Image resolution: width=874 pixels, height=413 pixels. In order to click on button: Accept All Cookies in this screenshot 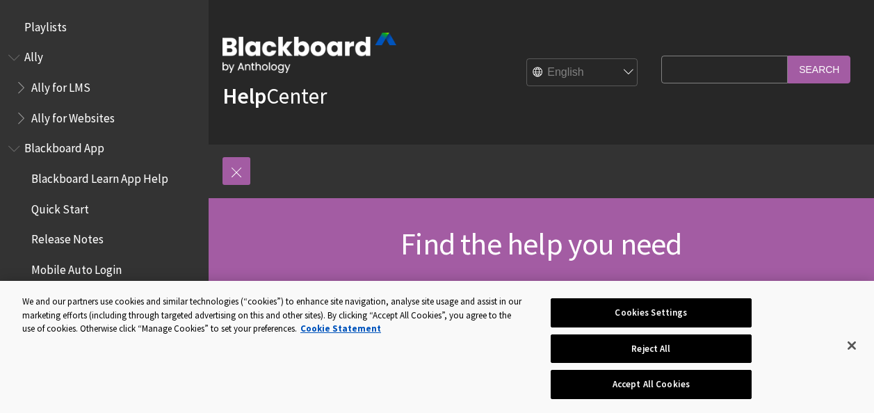, I will do `click(651, 385)`.